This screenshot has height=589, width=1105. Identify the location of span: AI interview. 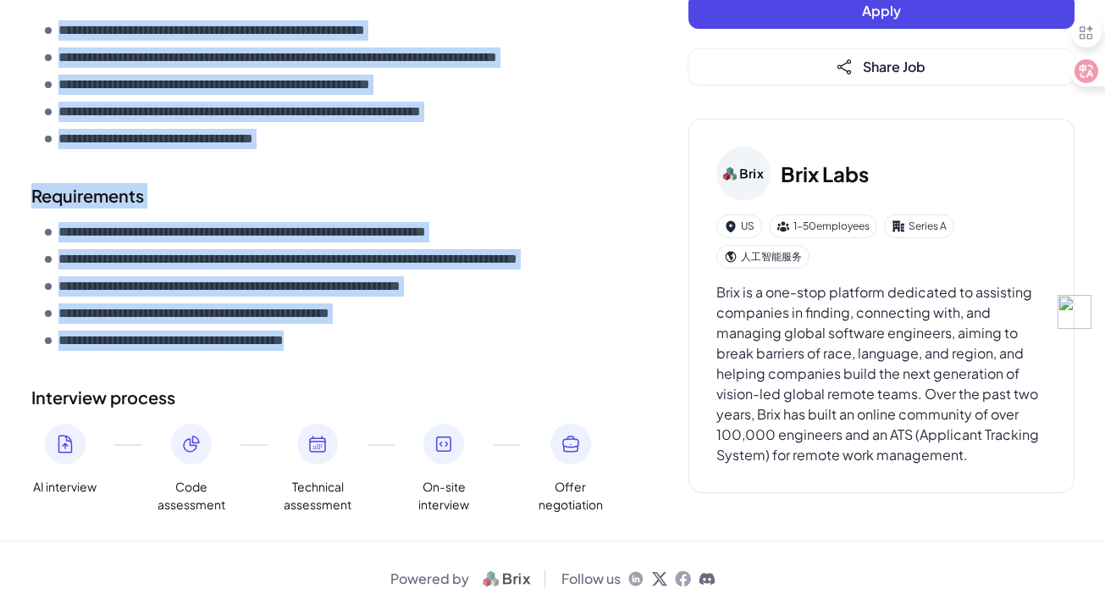
(64, 486).